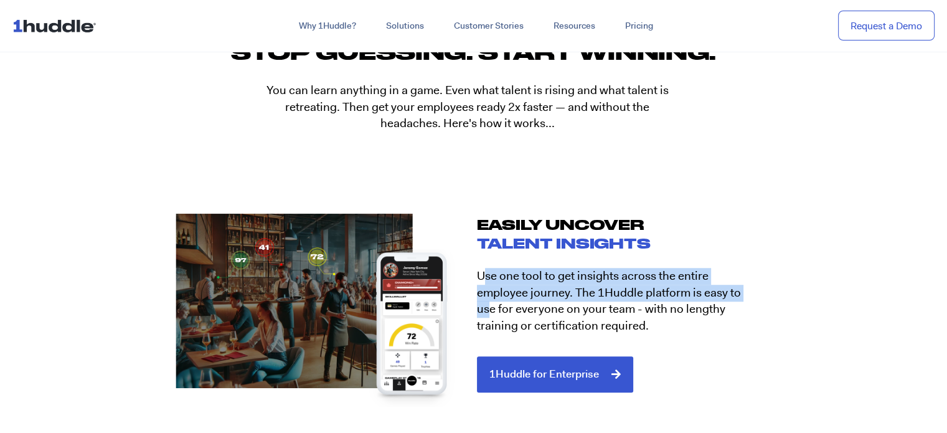 The height and width of the screenshot is (433, 947). Describe the element at coordinates (563, 243) in the screenshot. I see `span: TALENT INSIGHTS` at that location.